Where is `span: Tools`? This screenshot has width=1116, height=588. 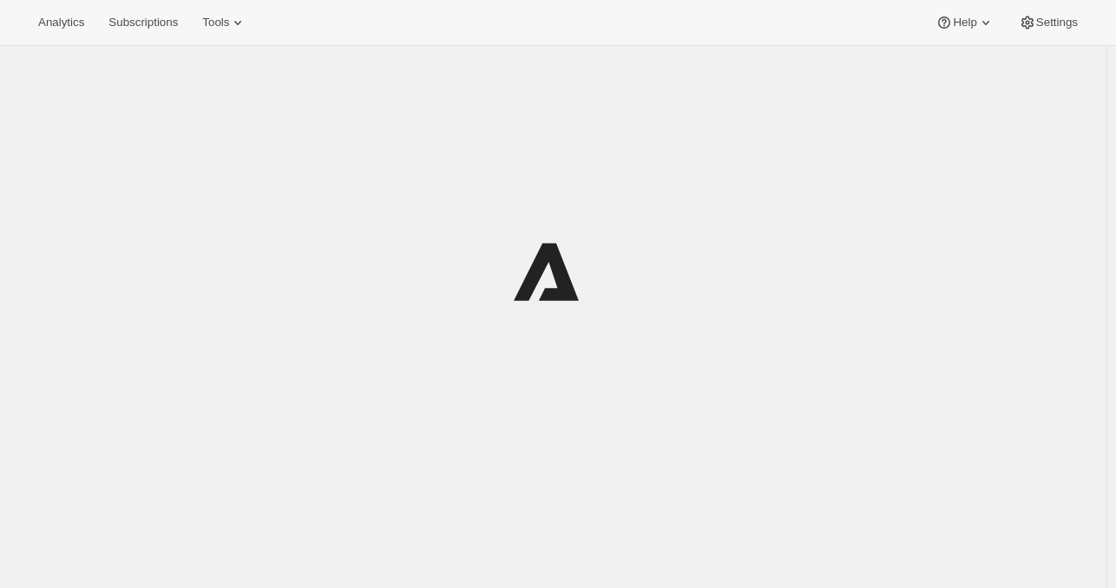 span: Tools is located at coordinates (215, 23).